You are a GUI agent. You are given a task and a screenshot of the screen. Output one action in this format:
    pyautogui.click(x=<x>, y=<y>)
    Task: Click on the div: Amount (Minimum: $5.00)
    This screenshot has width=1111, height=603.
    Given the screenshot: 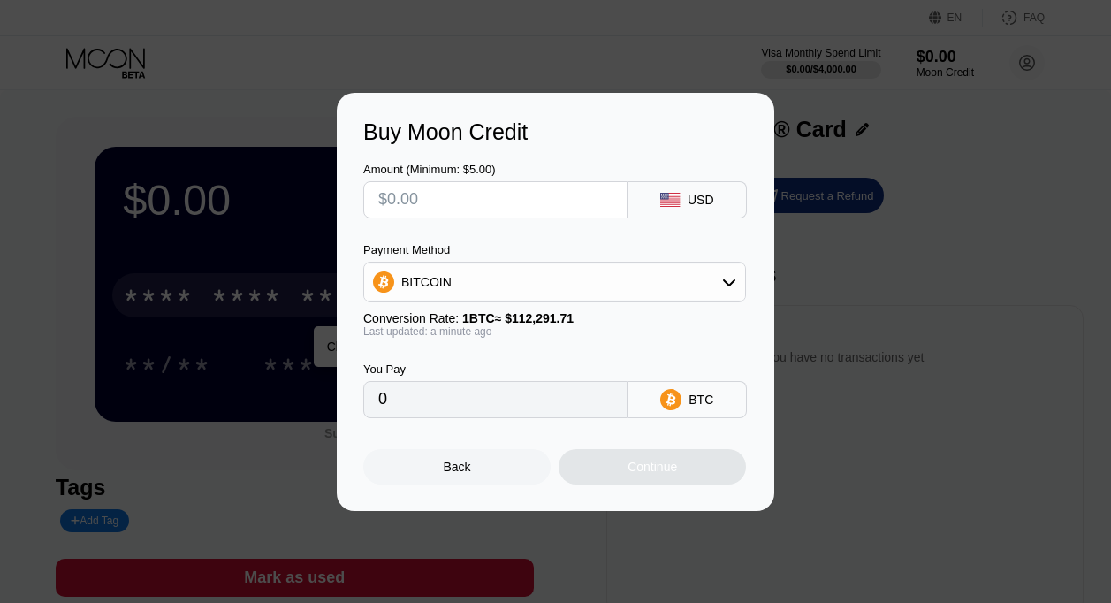 What is the action you would take?
    pyautogui.click(x=495, y=169)
    